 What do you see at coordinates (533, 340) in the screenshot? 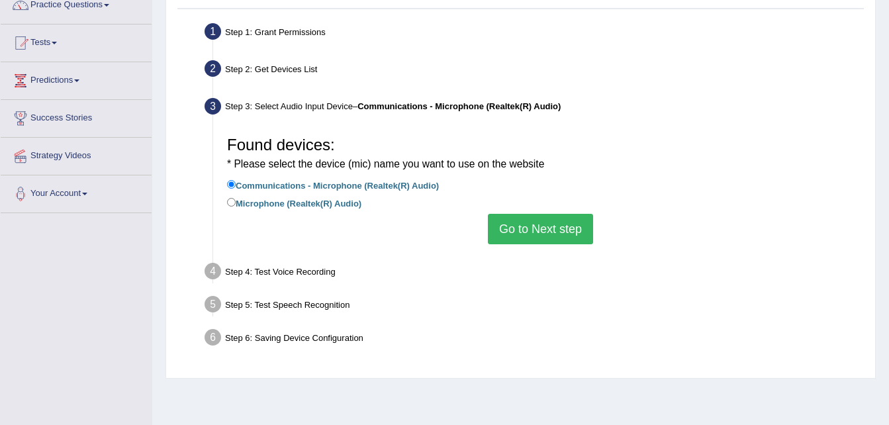
I see `div: Step 6: Saving Device Configuration` at bounding box center [533, 340].